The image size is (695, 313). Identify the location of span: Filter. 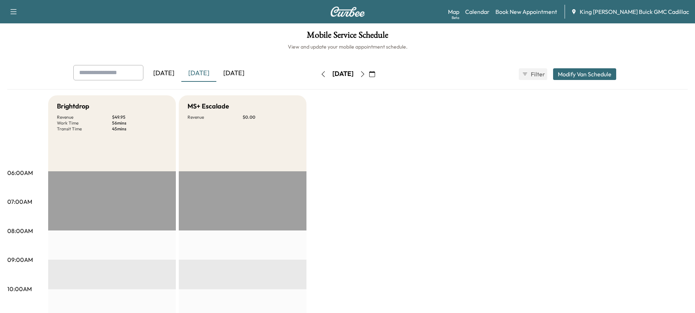
(538, 74).